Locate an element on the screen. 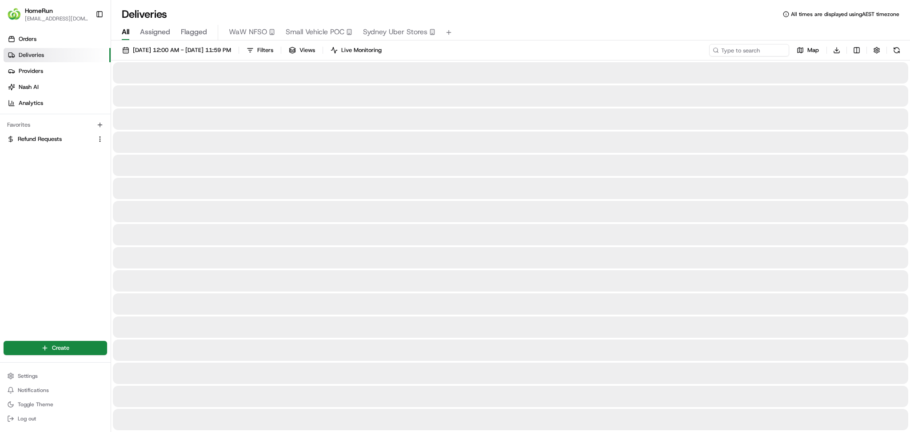 The width and height of the screenshot is (910, 432). button: Filters is located at coordinates (260, 50).